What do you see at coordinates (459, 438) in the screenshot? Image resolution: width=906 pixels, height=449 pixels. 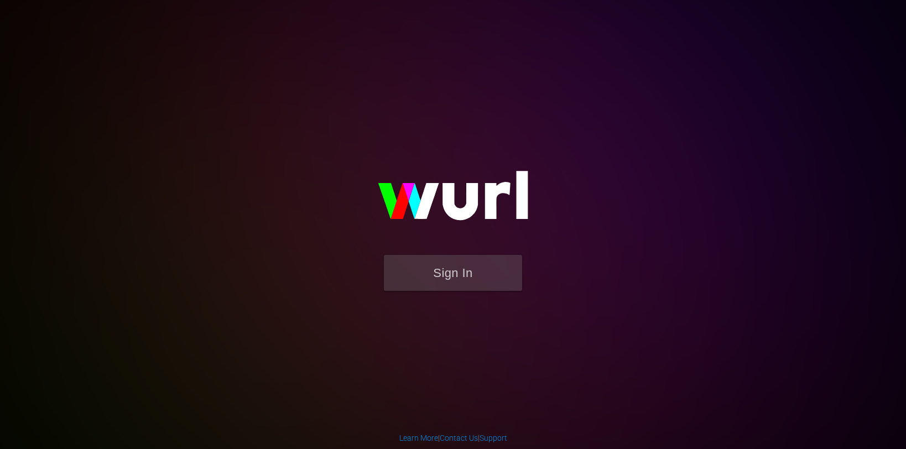 I see `a: Contact Us` at bounding box center [459, 438].